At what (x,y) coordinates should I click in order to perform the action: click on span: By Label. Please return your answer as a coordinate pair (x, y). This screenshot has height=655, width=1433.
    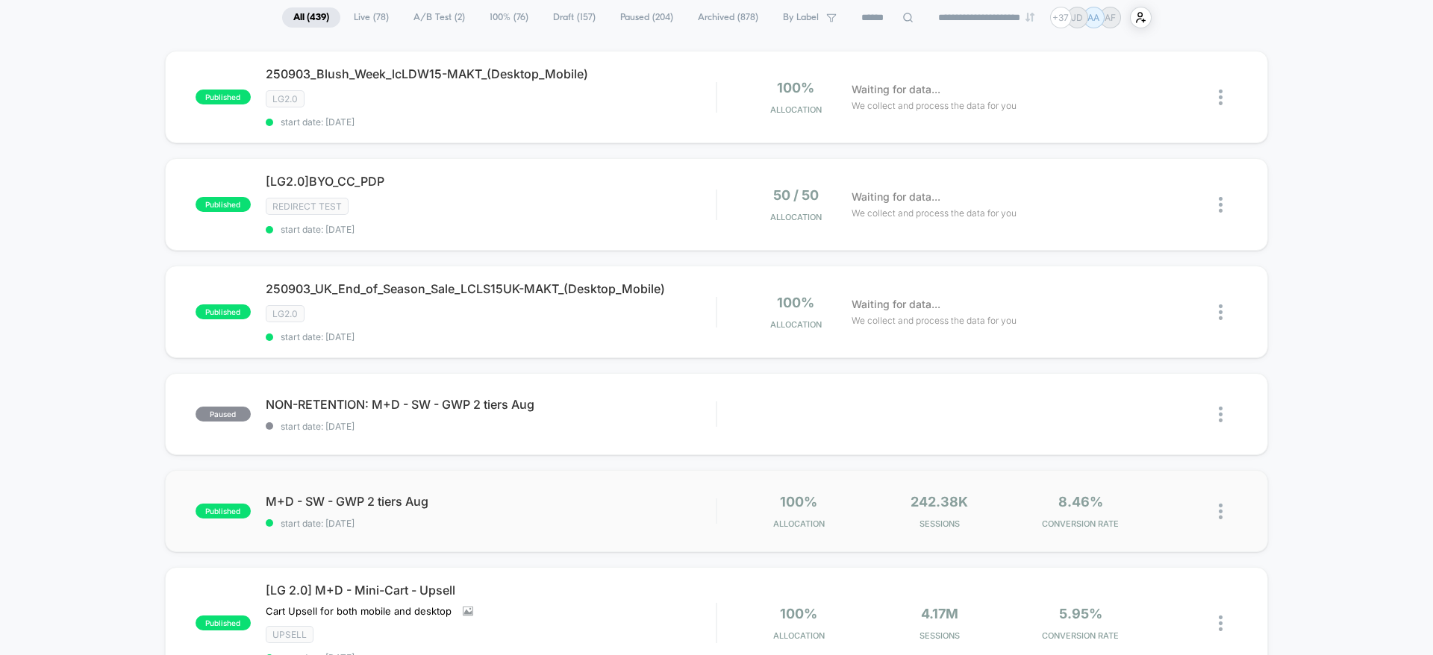
    Looking at the image, I should click on (801, 17).